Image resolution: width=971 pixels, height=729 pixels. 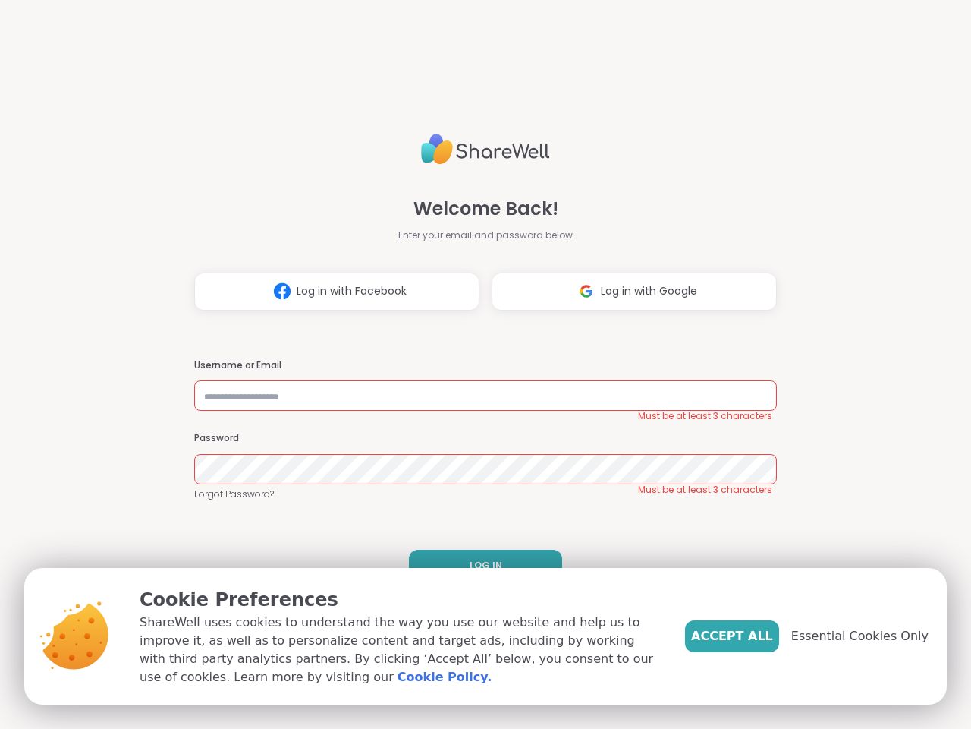 What do you see at coordinates (351, 291) in the screenshot?
I see `span: Log in with Facebook` at bounding box center [351, 291].